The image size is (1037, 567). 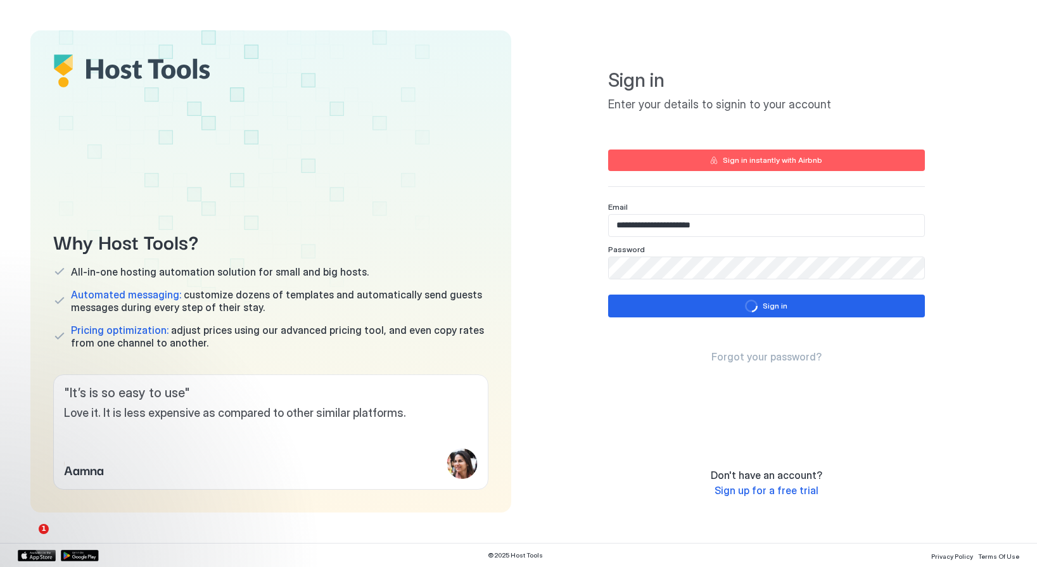 I want to click on span: Why Host Tools?, so click(x=271, y=241).